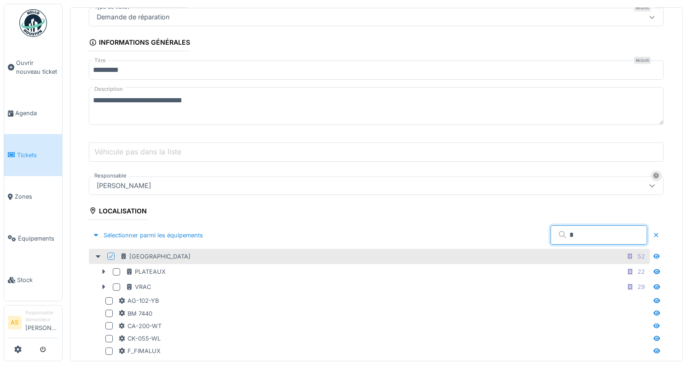  Describe the element at coordinates (33, 113) in the screenshot. I see `a: Agenda` at that location.